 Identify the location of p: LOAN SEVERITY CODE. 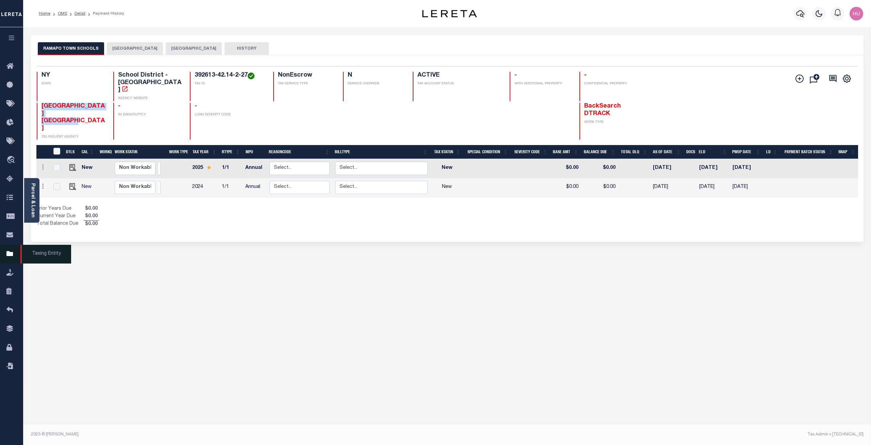
(230, 115).